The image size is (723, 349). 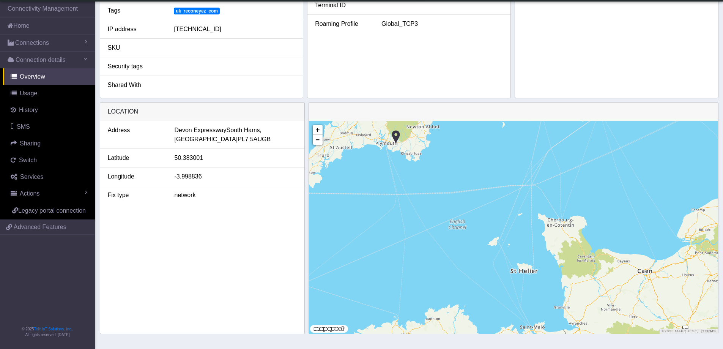 What do you see at coordinates (32, 43) in the screenshot?
I see `span: Connections` at bounding box center [32, 43].